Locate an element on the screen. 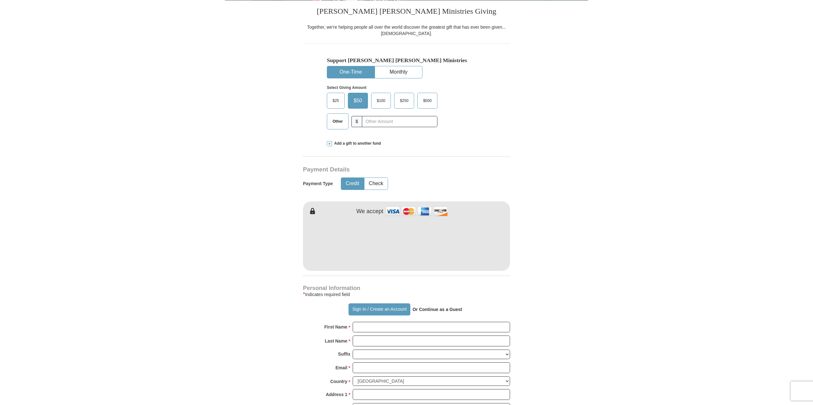 The height and width of the screenshot is (405, 813). div: Indicates required field is located at coordinates (406, 294).